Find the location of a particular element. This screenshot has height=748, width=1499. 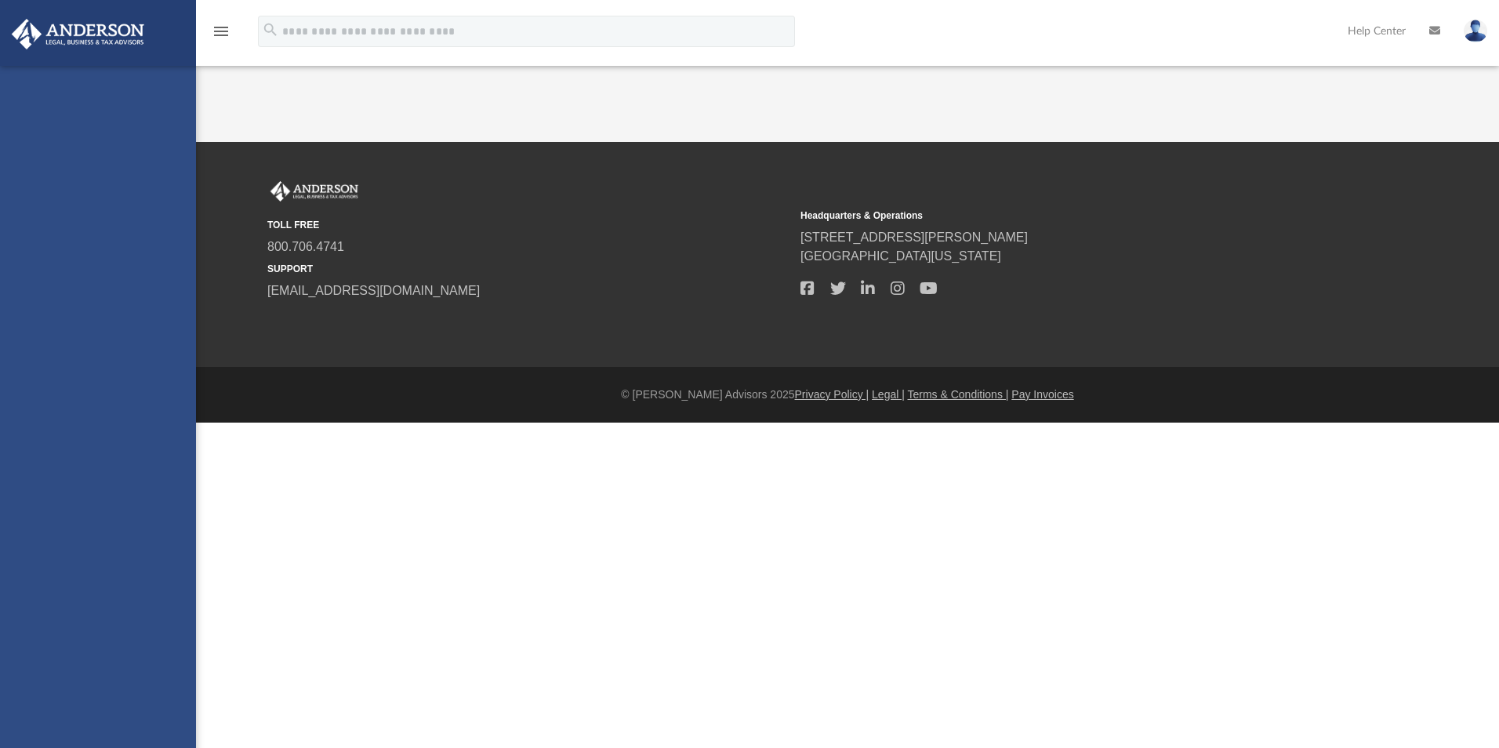

i: search is located at coordinates (271, 30).